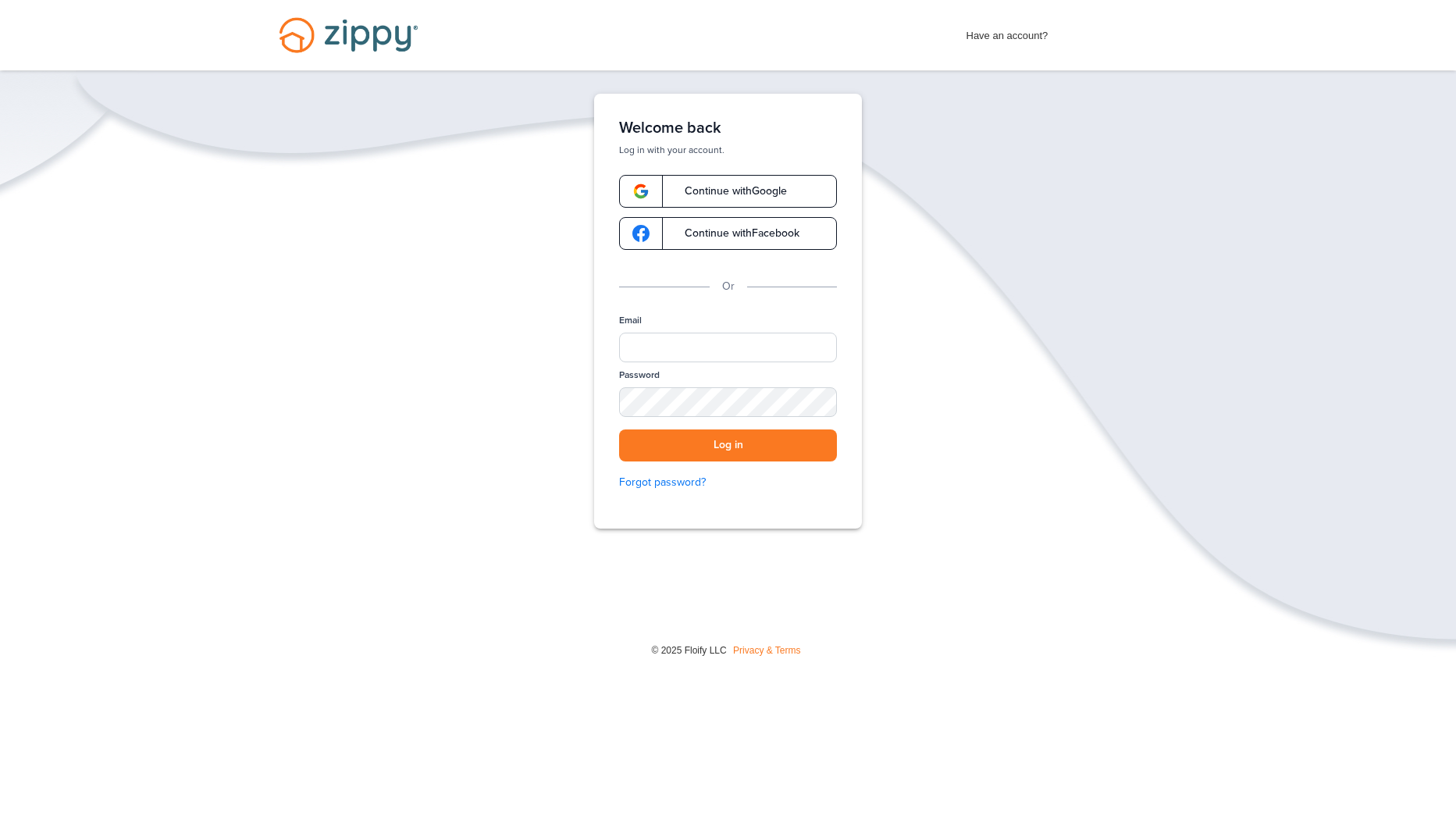  I want to click on input: Email, so click(728, 347).